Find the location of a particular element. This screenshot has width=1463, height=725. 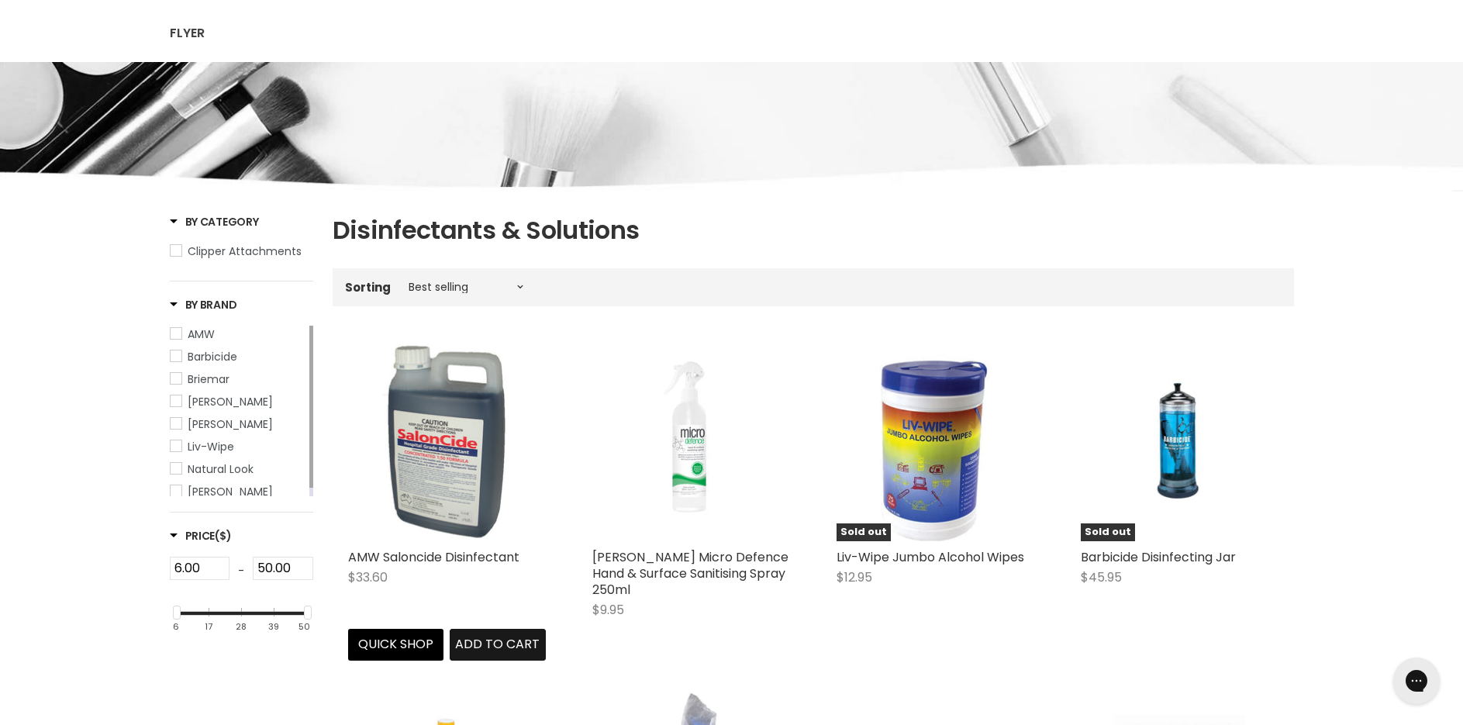

span: $12.95 is located at coordinates (854, 577).